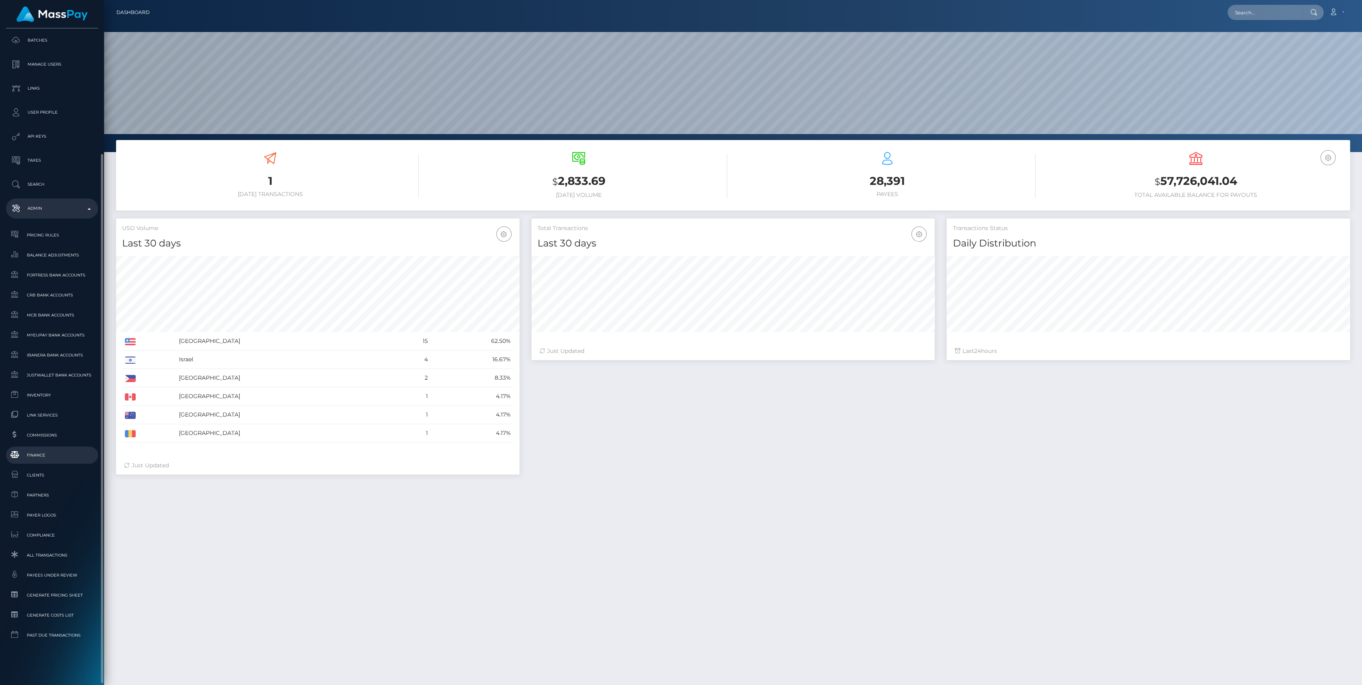  Describe the element at coordinates (52, 595) in the screenshot. I see `span: Generate Pricing Sheet` at that location.